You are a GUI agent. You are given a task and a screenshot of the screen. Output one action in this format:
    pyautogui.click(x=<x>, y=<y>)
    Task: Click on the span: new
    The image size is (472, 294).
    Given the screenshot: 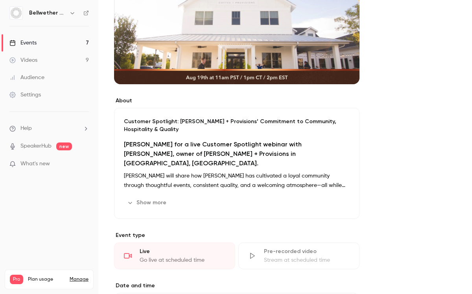 What is the action you would take?
    pyautogui.click(x=64, y=146)
    